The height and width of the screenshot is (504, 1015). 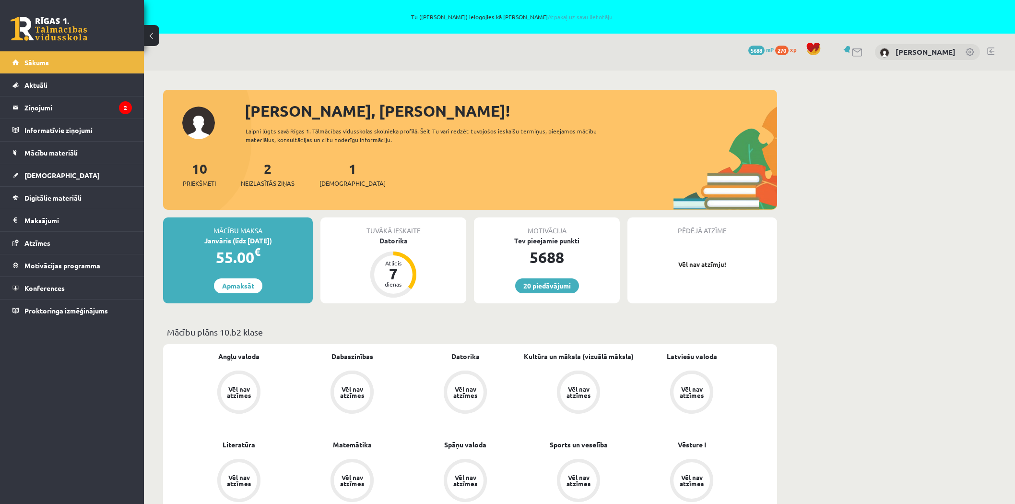 What do you see at coordinates (36, 85) in the screenshot?
I see `span: Aktuāli` at bounding box center [36, 85].